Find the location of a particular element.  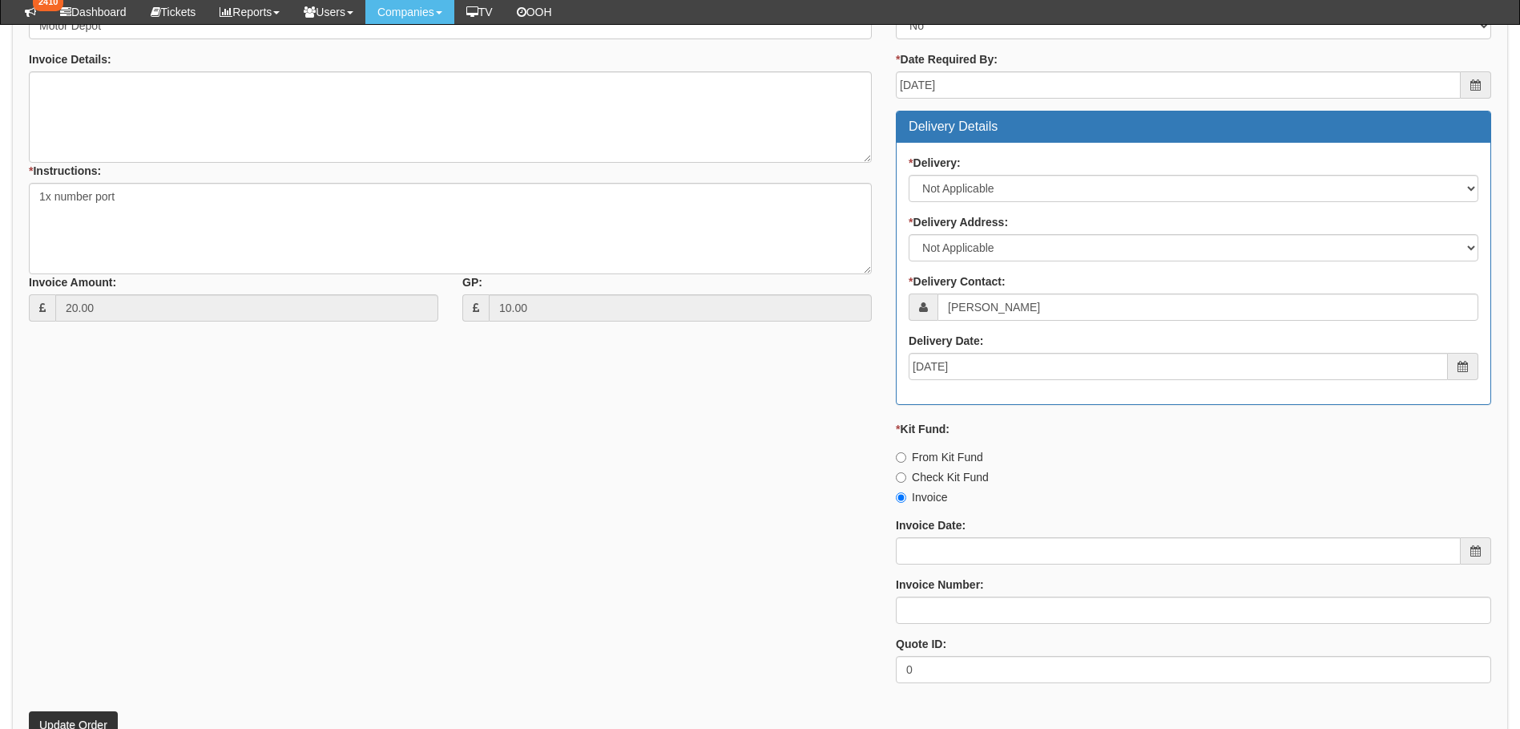

label: Delivery Address: is located at coordinates (959, 222).